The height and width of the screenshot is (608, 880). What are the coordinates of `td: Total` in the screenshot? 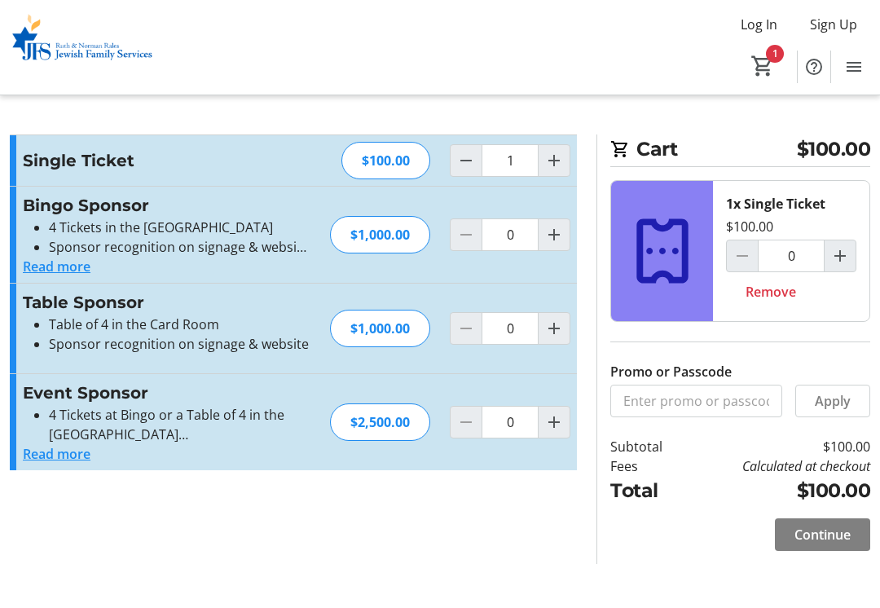 It's located at (647, 489).